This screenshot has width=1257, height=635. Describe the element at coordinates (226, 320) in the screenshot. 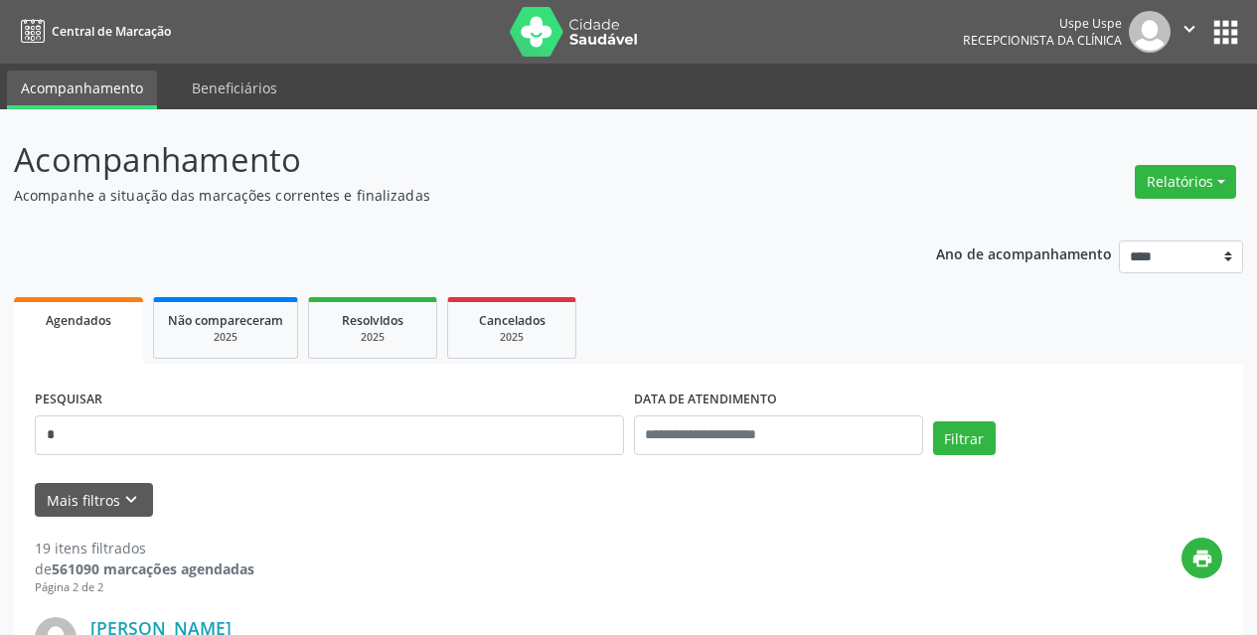

I see `span: Não compareceram` at that location.